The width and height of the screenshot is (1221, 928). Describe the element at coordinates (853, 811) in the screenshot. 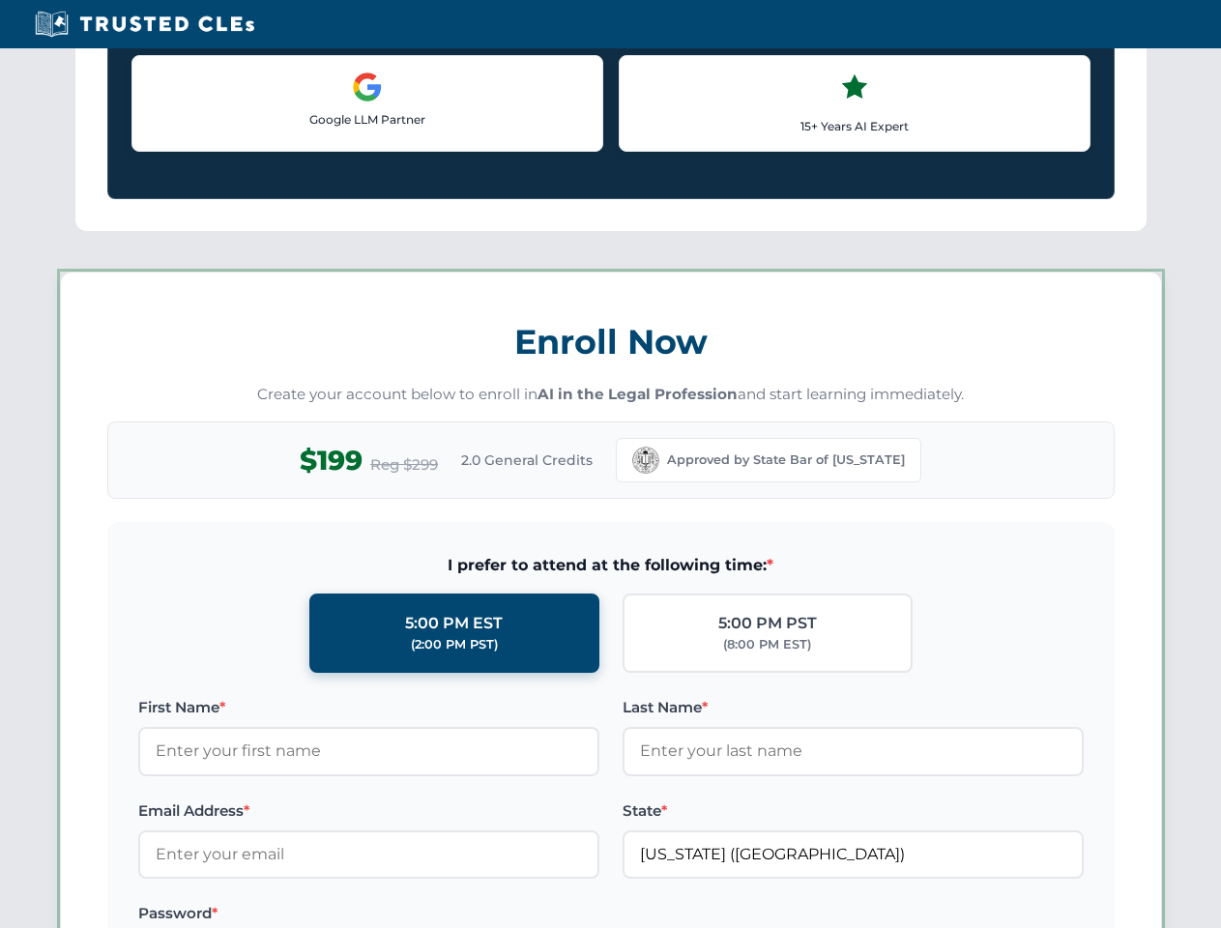

I see `label: State` at that location.